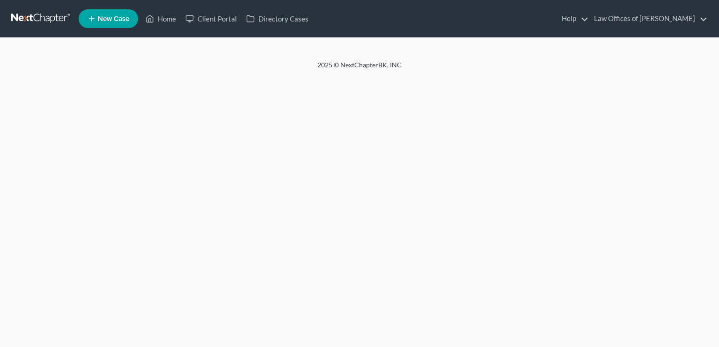 This screenshot has width=719, height=347. What do you see at coordinates (573, 19) in the screenshot?
I see `a: Help` at bounding box center [573, 19].